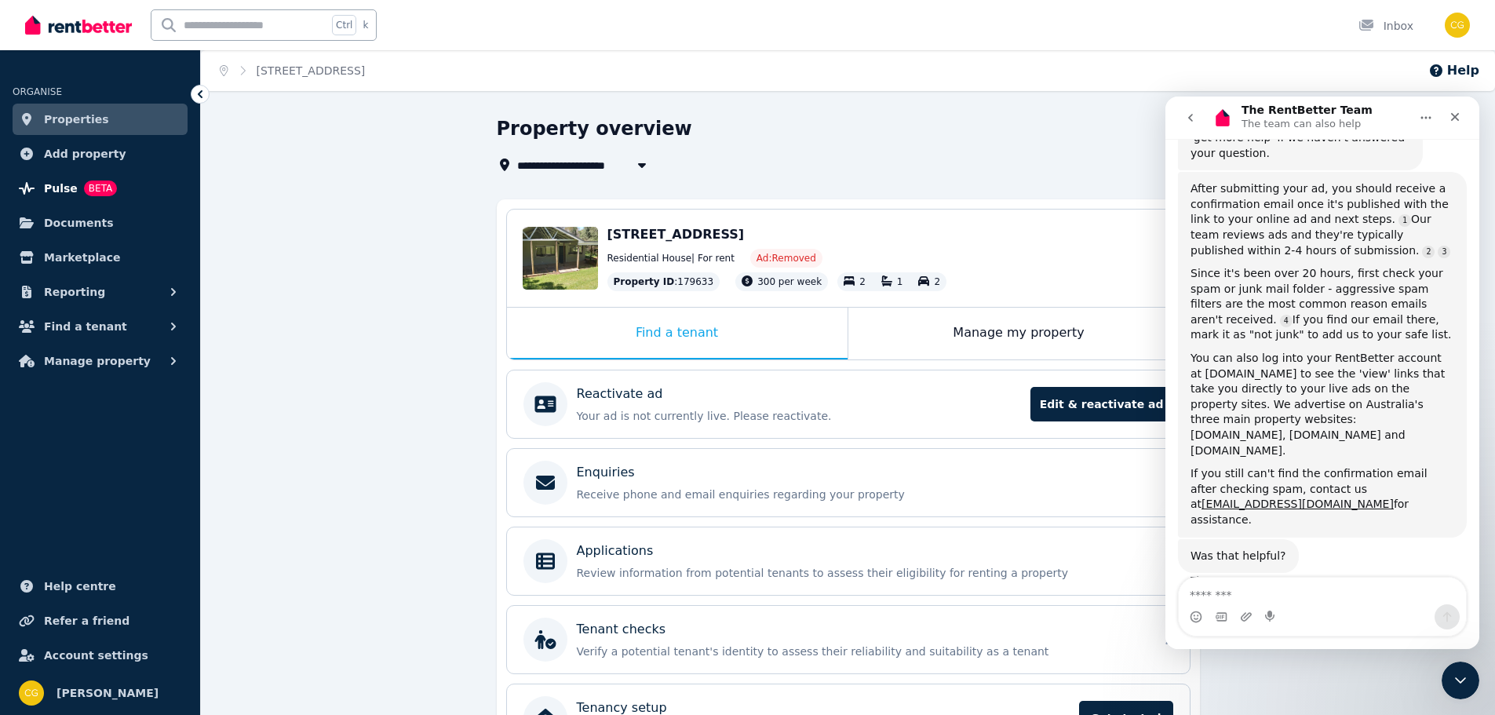 The width and height of the screenshot is (1495, 715). What do you see at coordinates (100, 621) in the screenshot?
I see `a: Refer a friend` at bounding box center [100, 621].